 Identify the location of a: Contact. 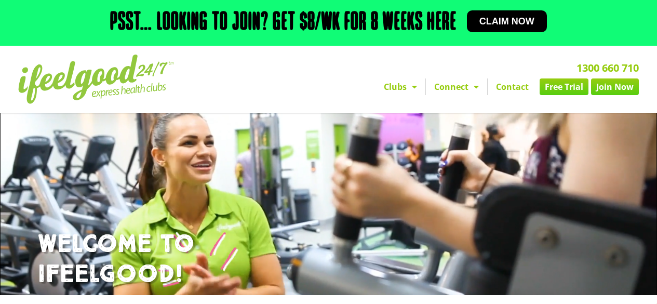
(512, 87).